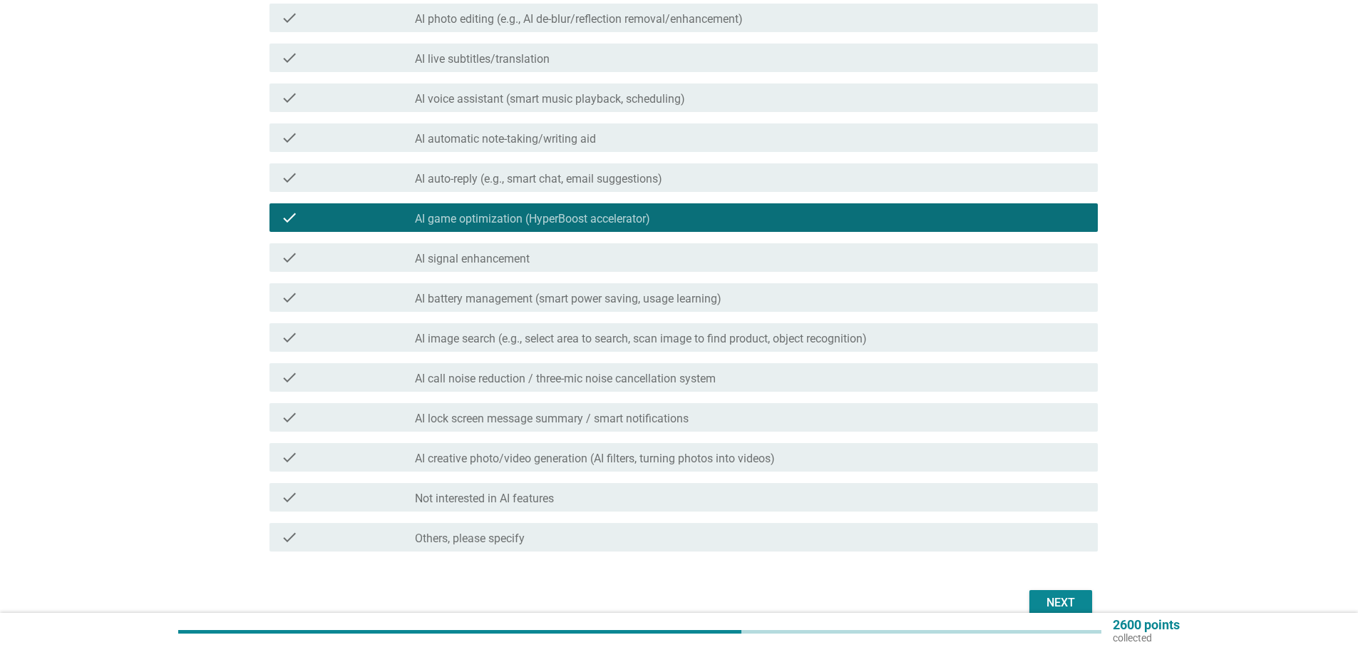  What do you see at coordinates (641, 339) in the screenshot?
I see `label: AI image search (e.g., select area to search, scan image to find product, object recognition)` at bounding box center [641, 339].